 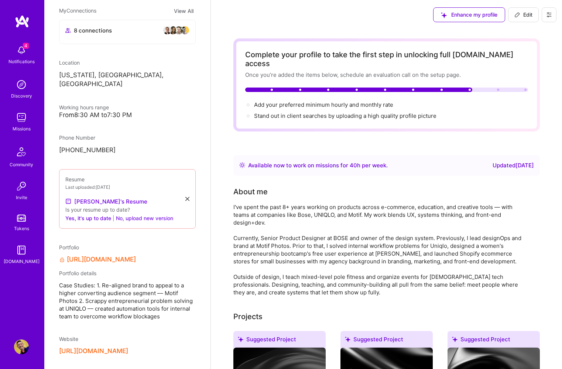 I want to click on div: I've spent the past 8+ years working on products across e-commerce, education, and creative tools..., so click(x=381, y=250).